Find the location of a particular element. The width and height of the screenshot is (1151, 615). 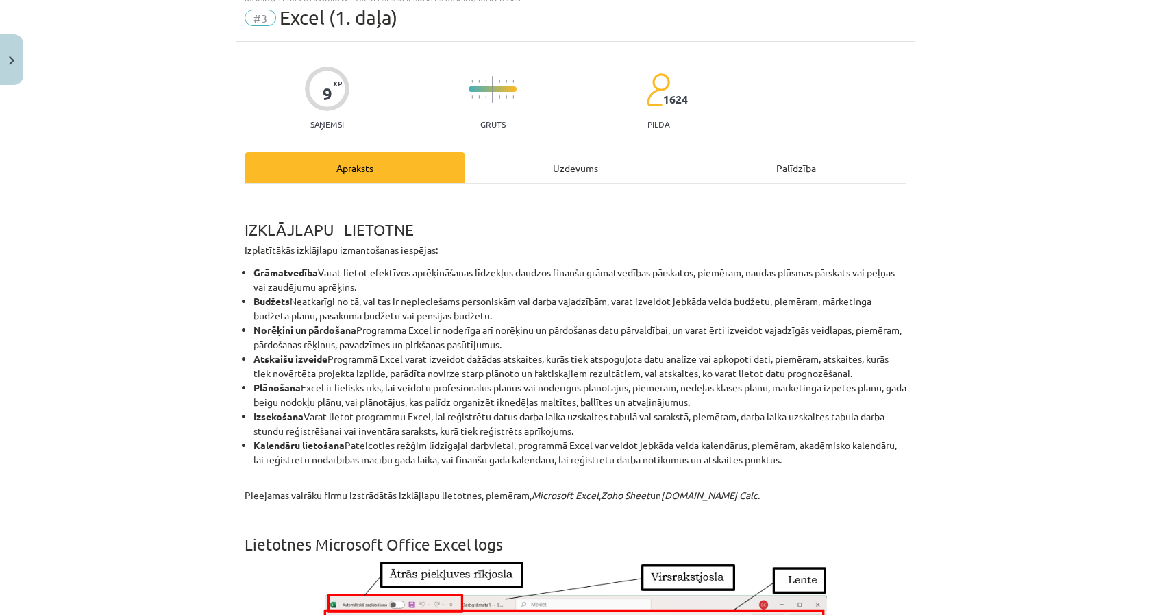

p: Saņemsi is located at coordinates (327, 124).